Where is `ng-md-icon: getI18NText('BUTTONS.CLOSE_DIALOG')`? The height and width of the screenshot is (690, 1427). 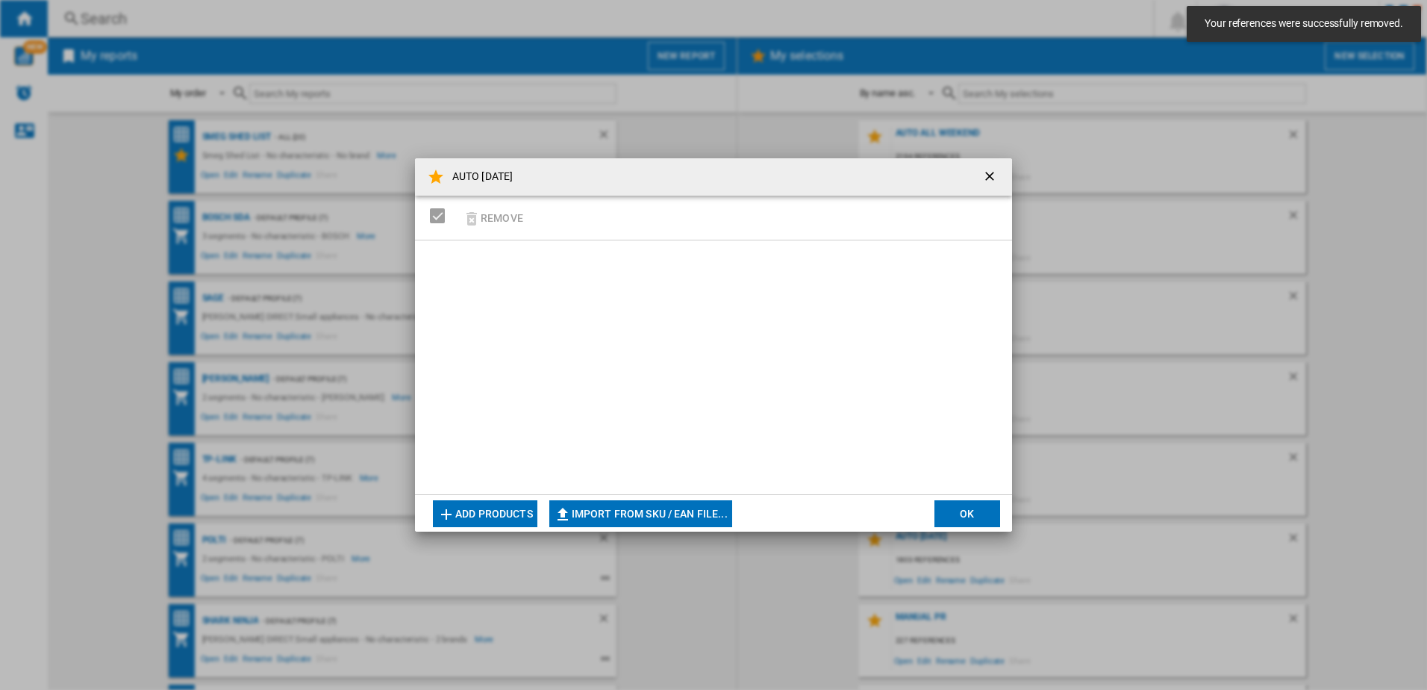 ng-md-icon: getI18NText('BUTTONS.CLOSE_DIALOG') is located at coordinates (991, 178).